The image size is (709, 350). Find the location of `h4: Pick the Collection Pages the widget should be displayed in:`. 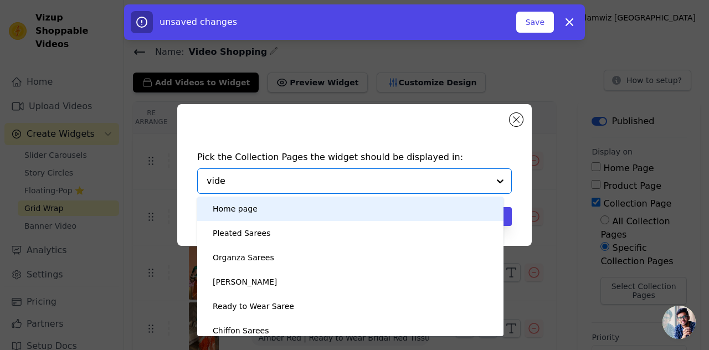

h4: Pick the Collection Pages the widget should be displayed in: is located at coordinates (354, 157).